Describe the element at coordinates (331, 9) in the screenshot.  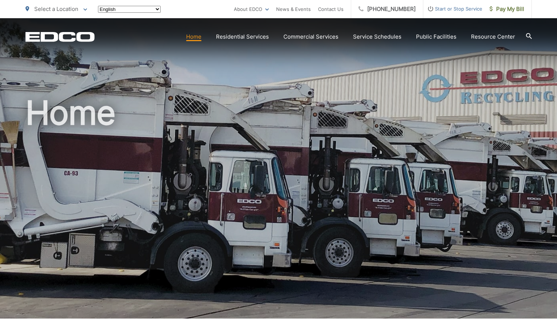
I see `a: Contact Us` at that location.